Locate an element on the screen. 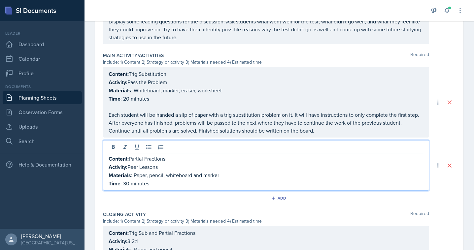 This screenshot has width=474, height=250. a: Calendar is located at coordinates (42, 59).